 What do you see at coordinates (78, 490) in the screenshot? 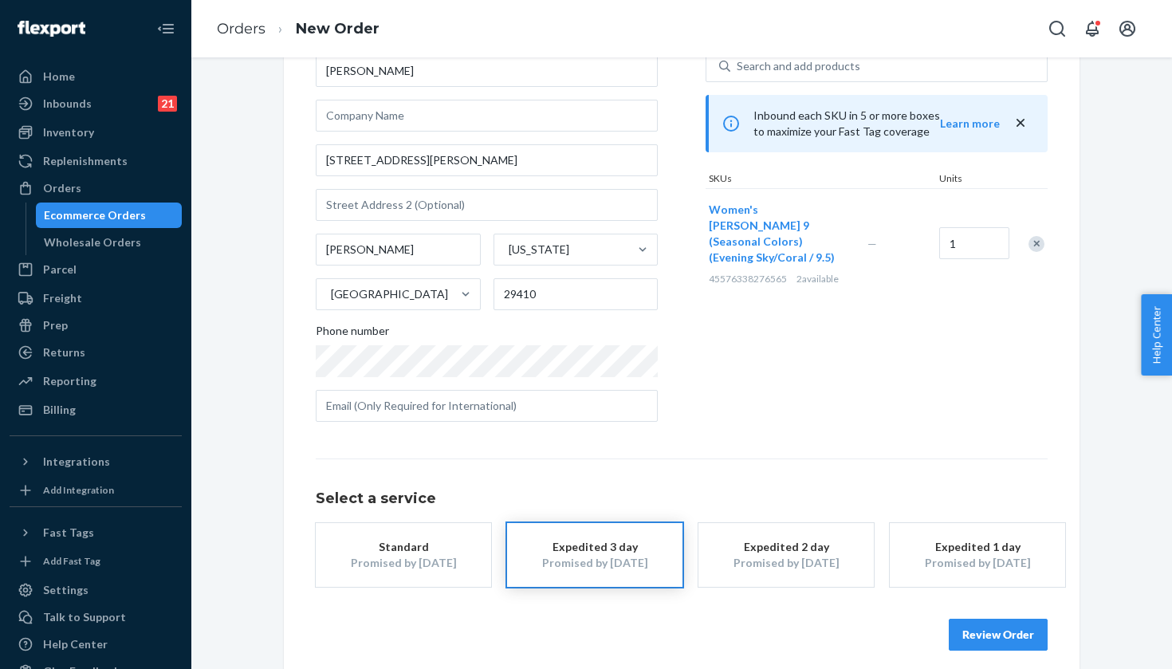
I see `div: Add Integration` at bounding box center [78, 490].